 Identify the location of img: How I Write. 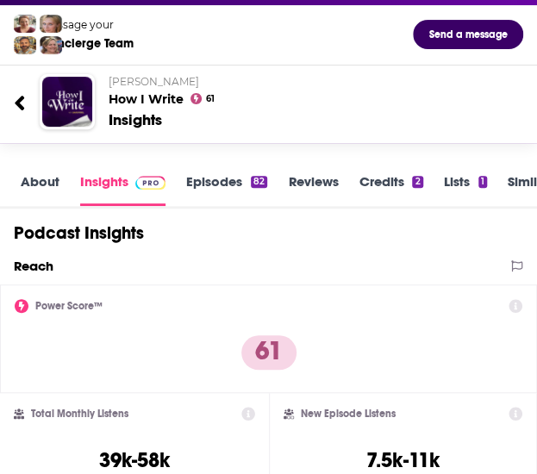
(67, 102).